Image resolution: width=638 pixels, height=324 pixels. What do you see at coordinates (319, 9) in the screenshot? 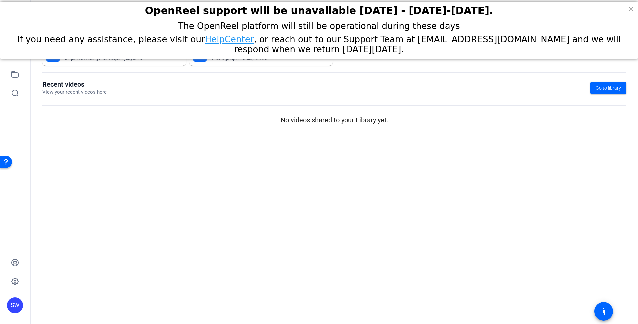
I see `h2: OpenReel support will be unavailable Thursday - Friday, October 16th-17th.` at bounding box center [319, 9].